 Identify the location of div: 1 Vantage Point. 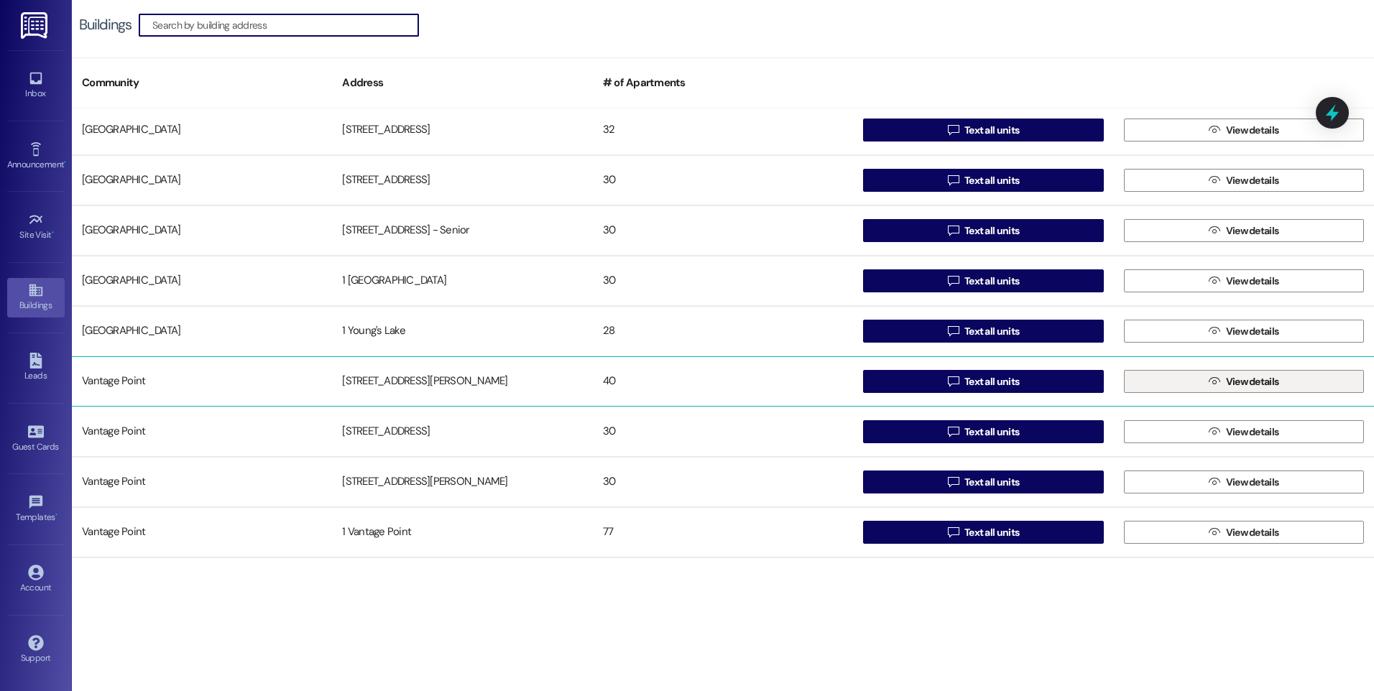
(462, 533).